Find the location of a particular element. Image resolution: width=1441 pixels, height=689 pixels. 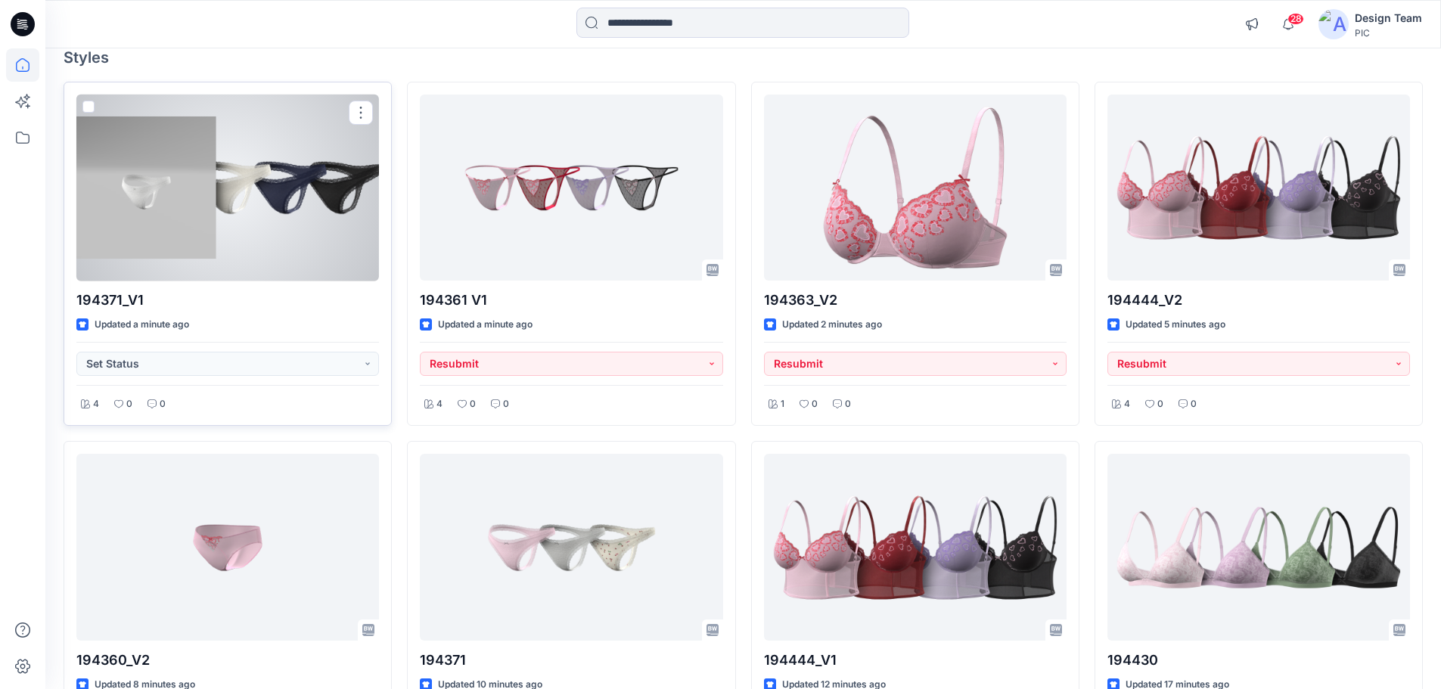

p: 194444_V2 is located at coordinates (1259, 300).